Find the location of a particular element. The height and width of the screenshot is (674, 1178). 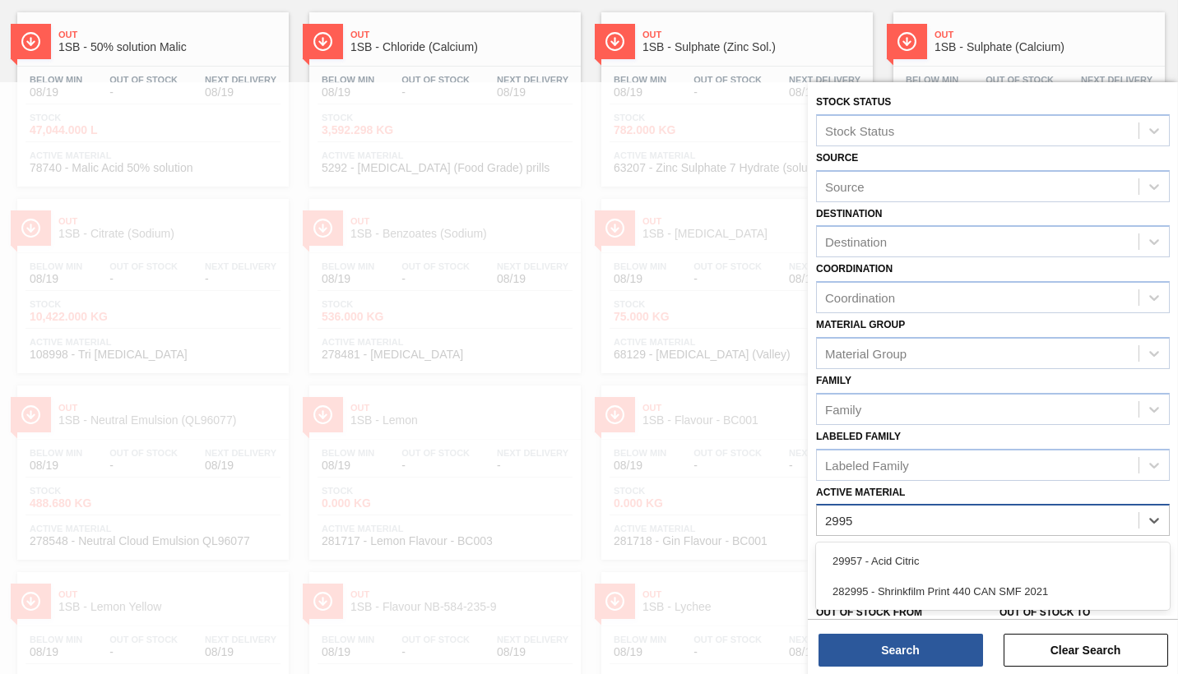

div: Labeled Family is located at coordinates (867, 465).